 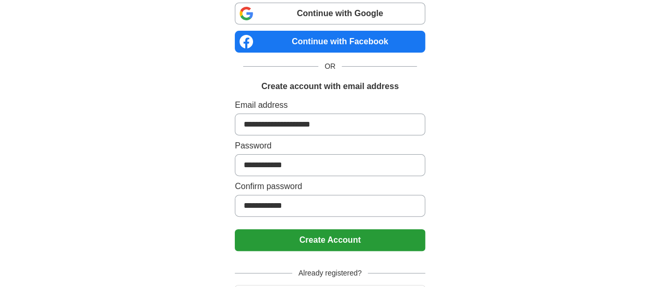 I want to click on a: Continue with Google, so click(x=330, y=14).